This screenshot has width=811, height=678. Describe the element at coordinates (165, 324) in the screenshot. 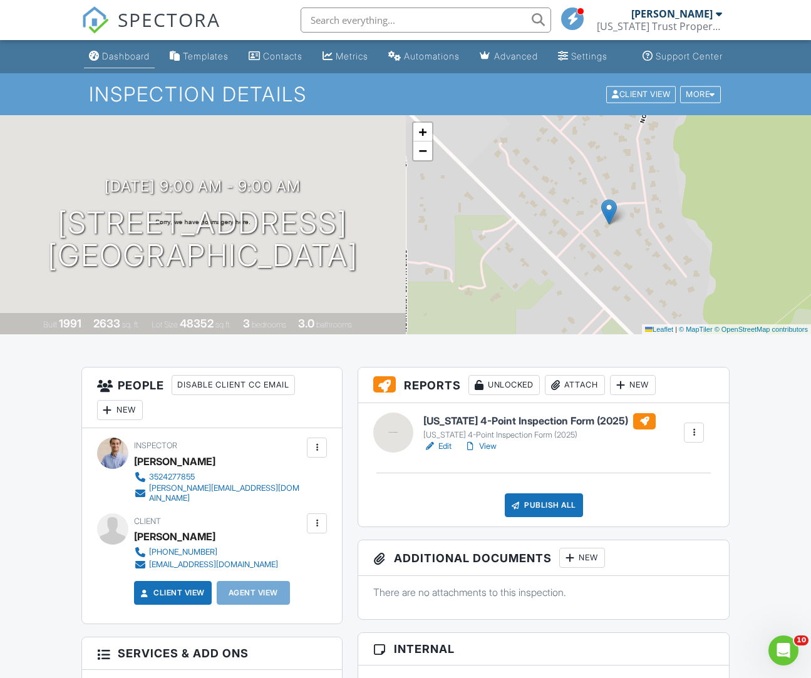

I see `span: Lot Size` at that location.